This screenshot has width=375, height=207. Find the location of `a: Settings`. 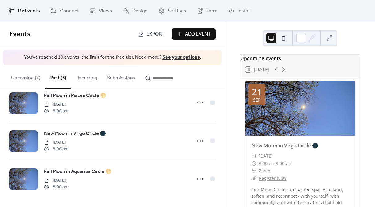

a: Settings is located at coordinates (172, 11).